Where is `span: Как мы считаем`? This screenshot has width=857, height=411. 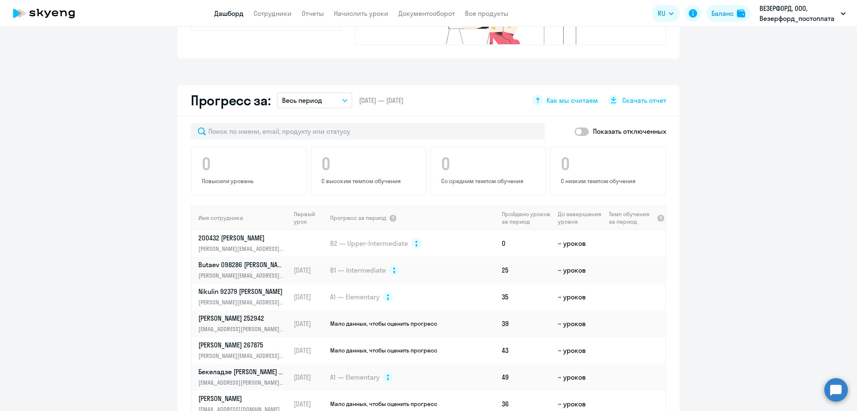 span: Как мы считаем is located at coordinates (572, 100).